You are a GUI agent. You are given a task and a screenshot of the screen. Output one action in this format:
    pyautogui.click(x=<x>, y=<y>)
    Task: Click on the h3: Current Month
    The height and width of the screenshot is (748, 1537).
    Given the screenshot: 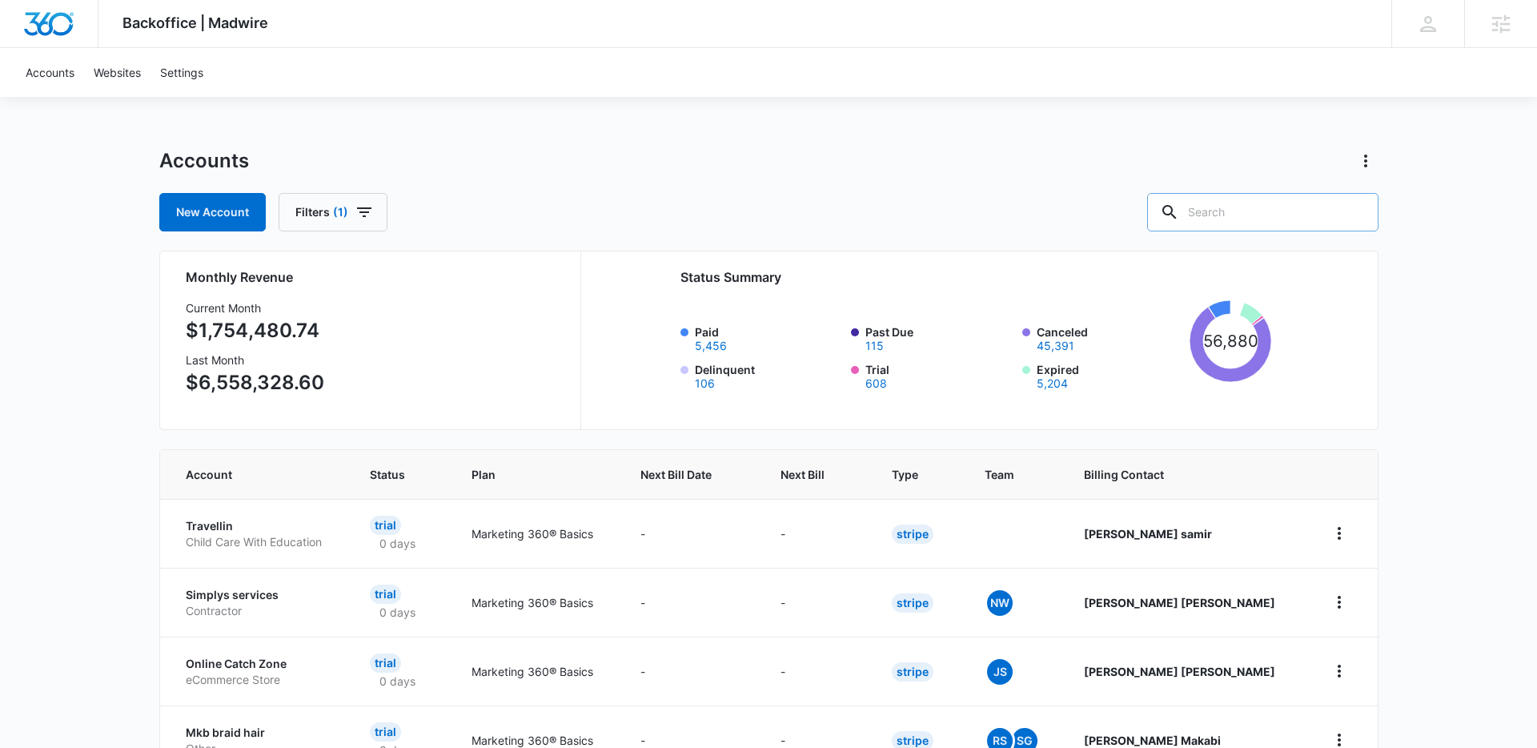 What is the action you would take?
    pyautogui.click(x=255, y=307)
    